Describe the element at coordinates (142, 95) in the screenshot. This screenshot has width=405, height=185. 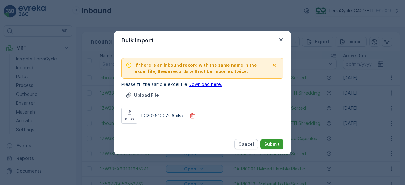
I see `button: Upload File` at that location.